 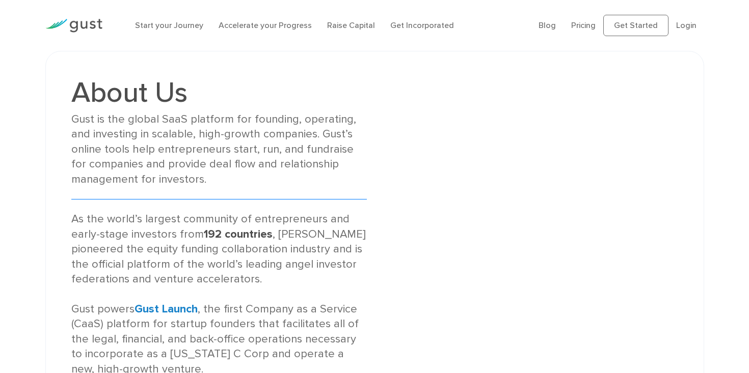 I want to click on a: Accelerate your Progress, so click(x=265, y=25).